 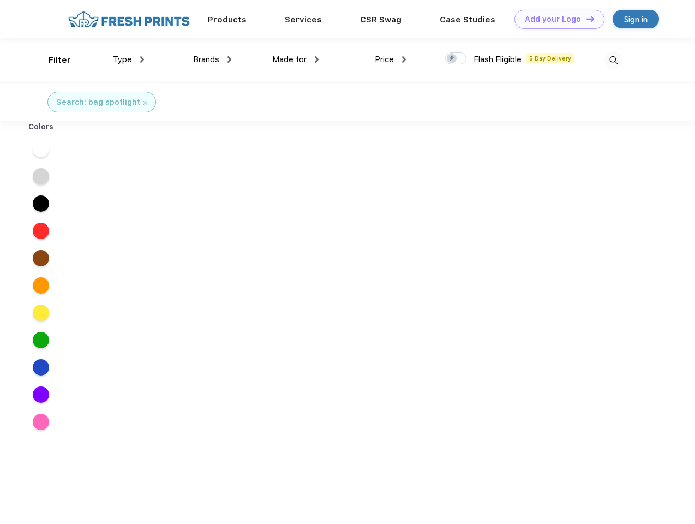 I want to click on img: fo%20logo%202.webp, so click(x=129, y=19).